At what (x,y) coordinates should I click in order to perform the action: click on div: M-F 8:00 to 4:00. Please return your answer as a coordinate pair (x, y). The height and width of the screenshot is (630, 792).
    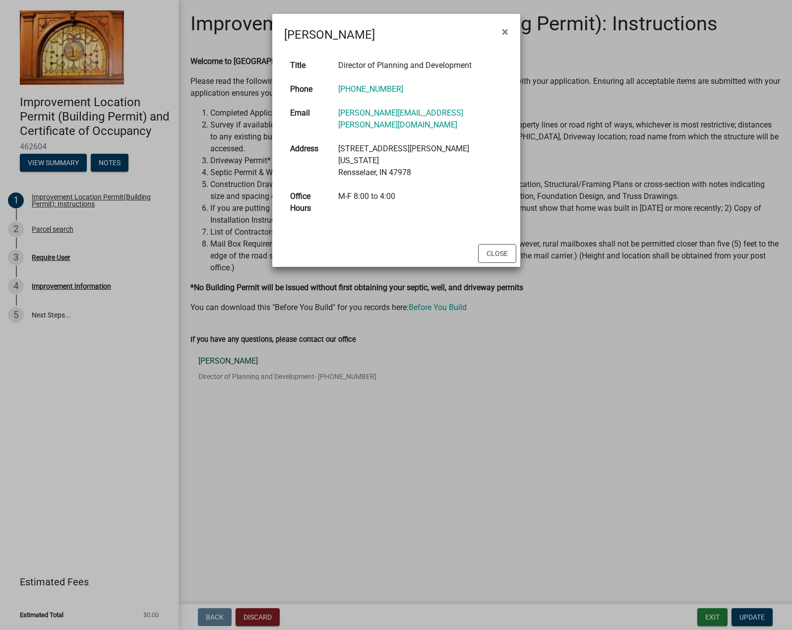
    Looking at the image, I should click on (420, 197).